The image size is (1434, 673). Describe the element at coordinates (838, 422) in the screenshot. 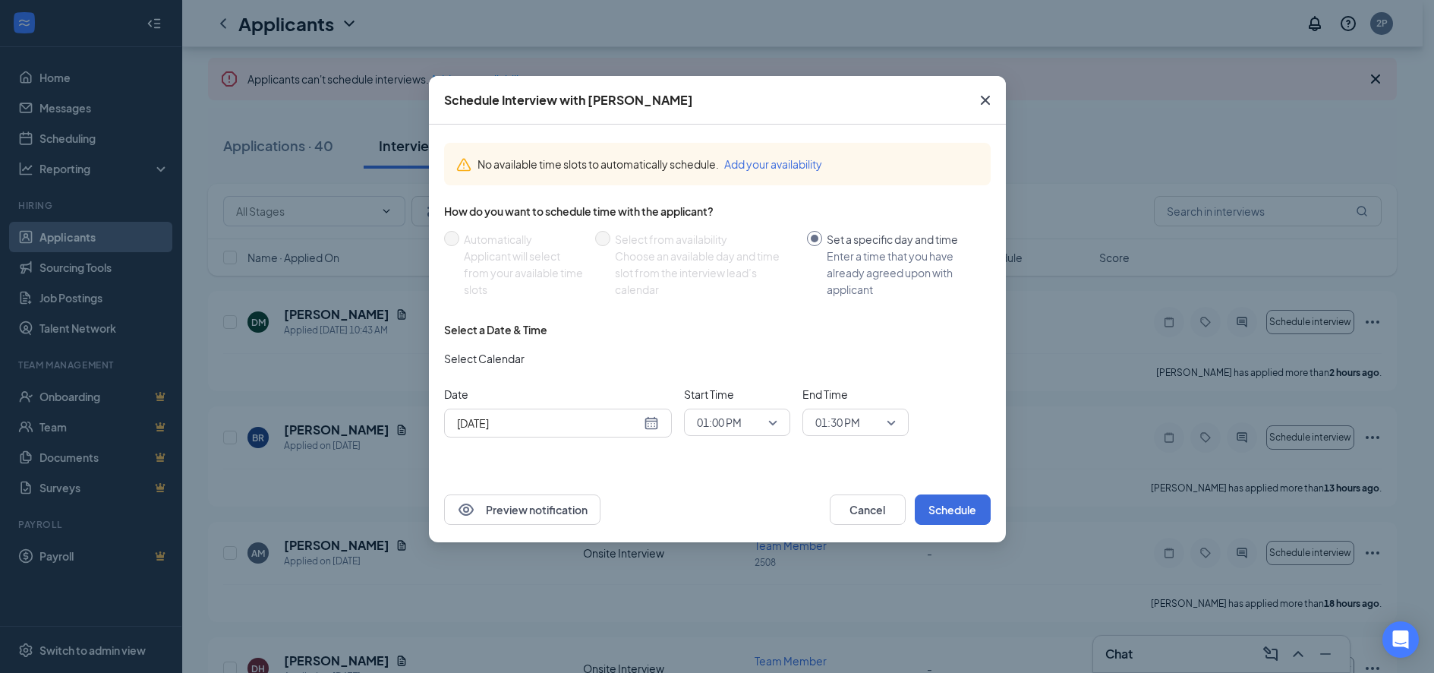

I see `span: 01:30 PM` at that location.